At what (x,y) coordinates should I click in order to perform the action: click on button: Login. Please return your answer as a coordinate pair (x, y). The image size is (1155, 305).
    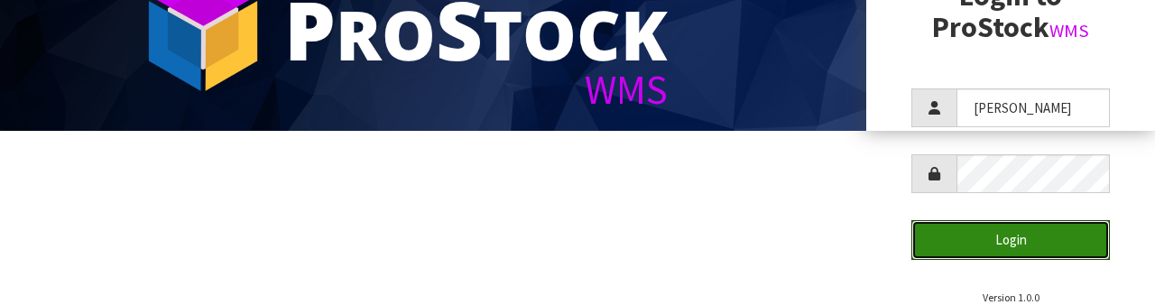
    Looking at the image, I should click on (1011, 239).